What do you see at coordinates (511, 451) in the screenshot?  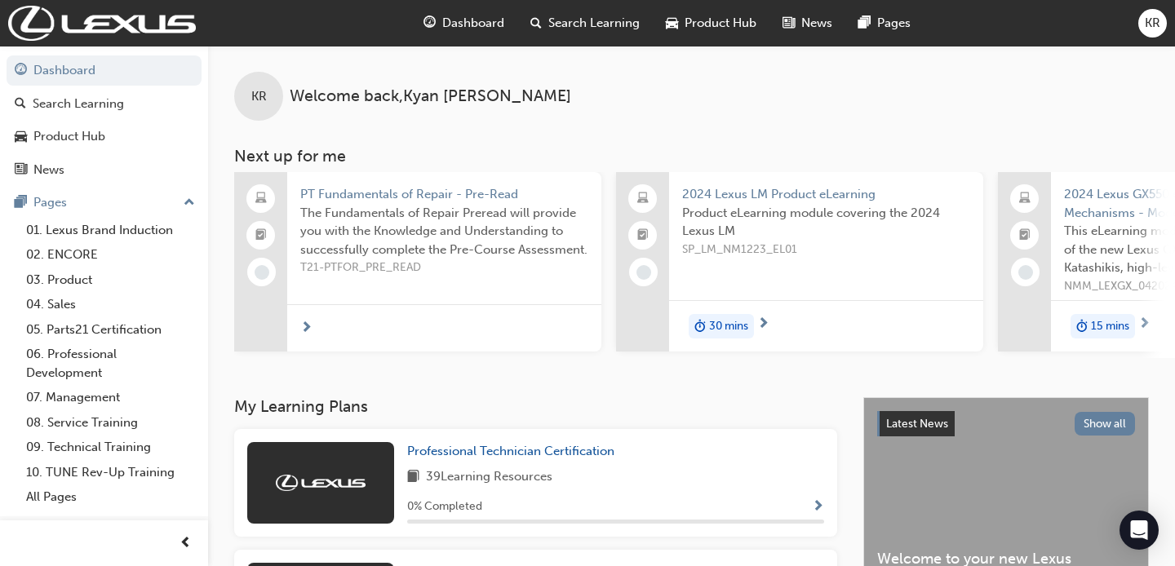 I see `span: Professional Technician Certification` at bounding box center [511, 451].